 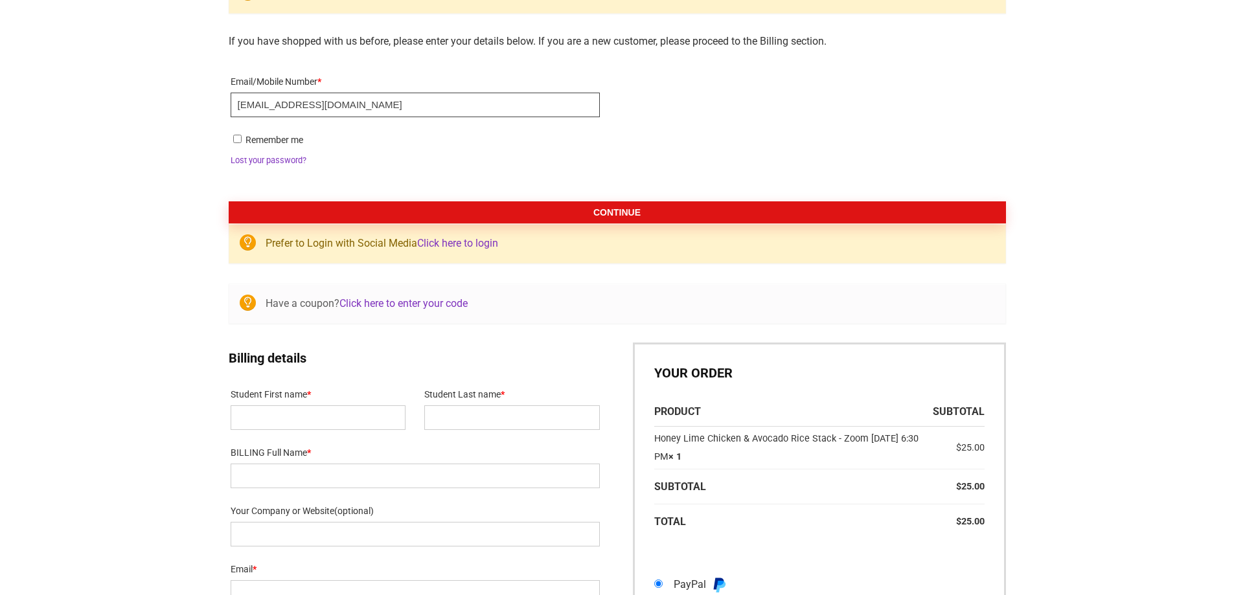 What do you see at coordinates (415, 512) in the screenshot?
I see `label: Your Company or Website` at bounding box center [415, 512].